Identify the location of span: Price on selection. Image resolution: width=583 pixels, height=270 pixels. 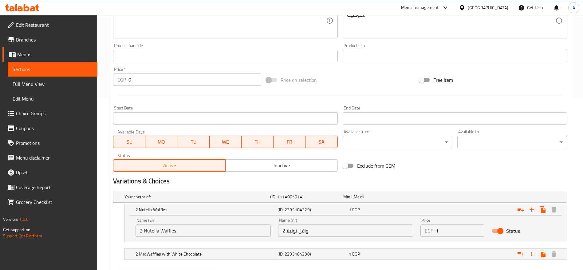
(299, 80).